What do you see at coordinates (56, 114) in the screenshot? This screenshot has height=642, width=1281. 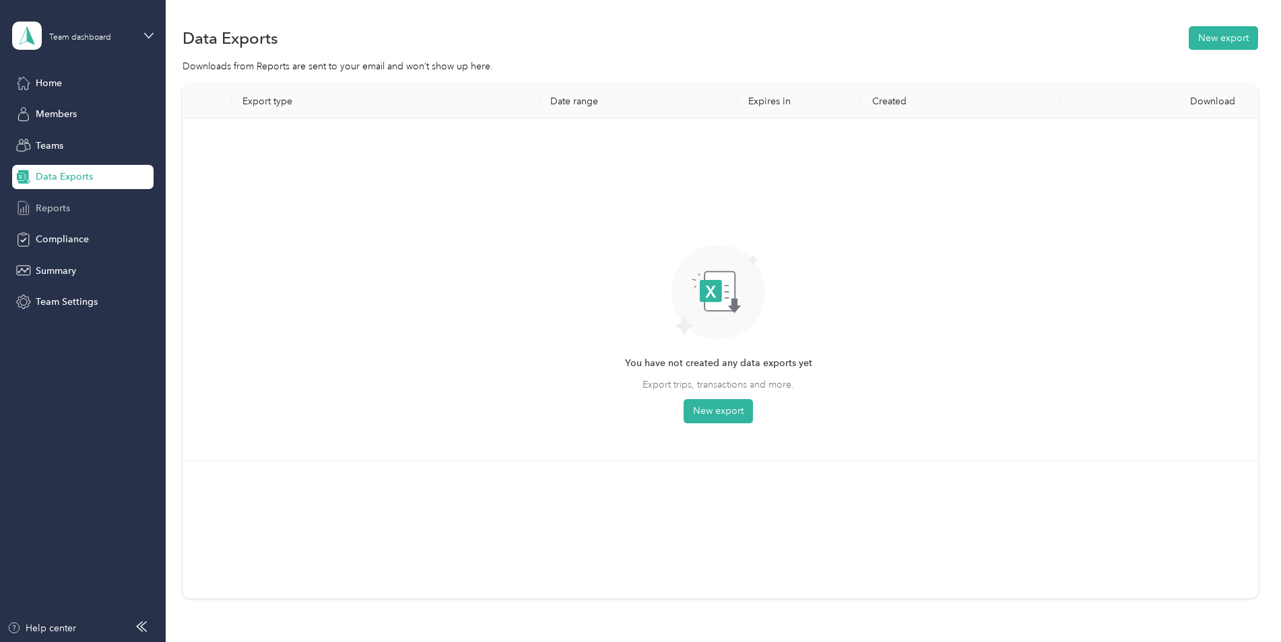 I see `span: Members` at bounding box center [56, 114].